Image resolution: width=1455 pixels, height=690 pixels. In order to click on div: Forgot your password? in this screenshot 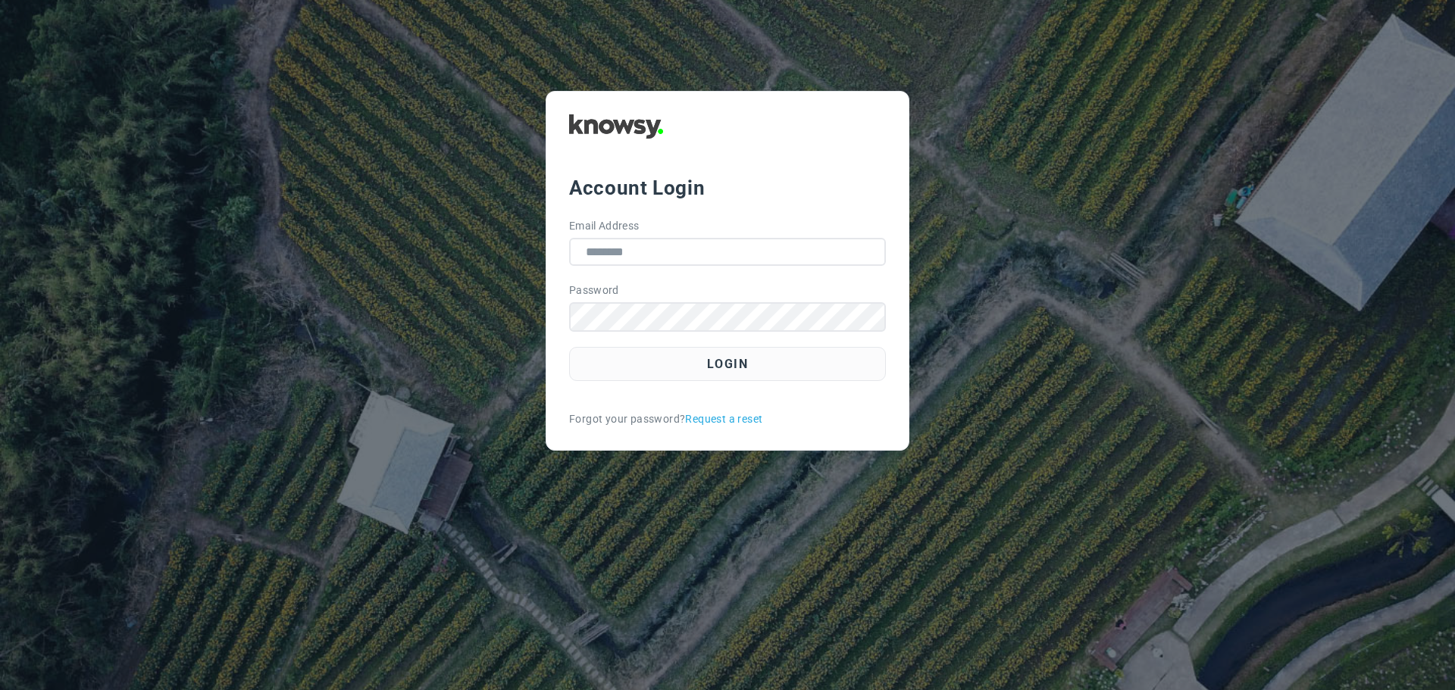, I will do `click(727, 419)`.